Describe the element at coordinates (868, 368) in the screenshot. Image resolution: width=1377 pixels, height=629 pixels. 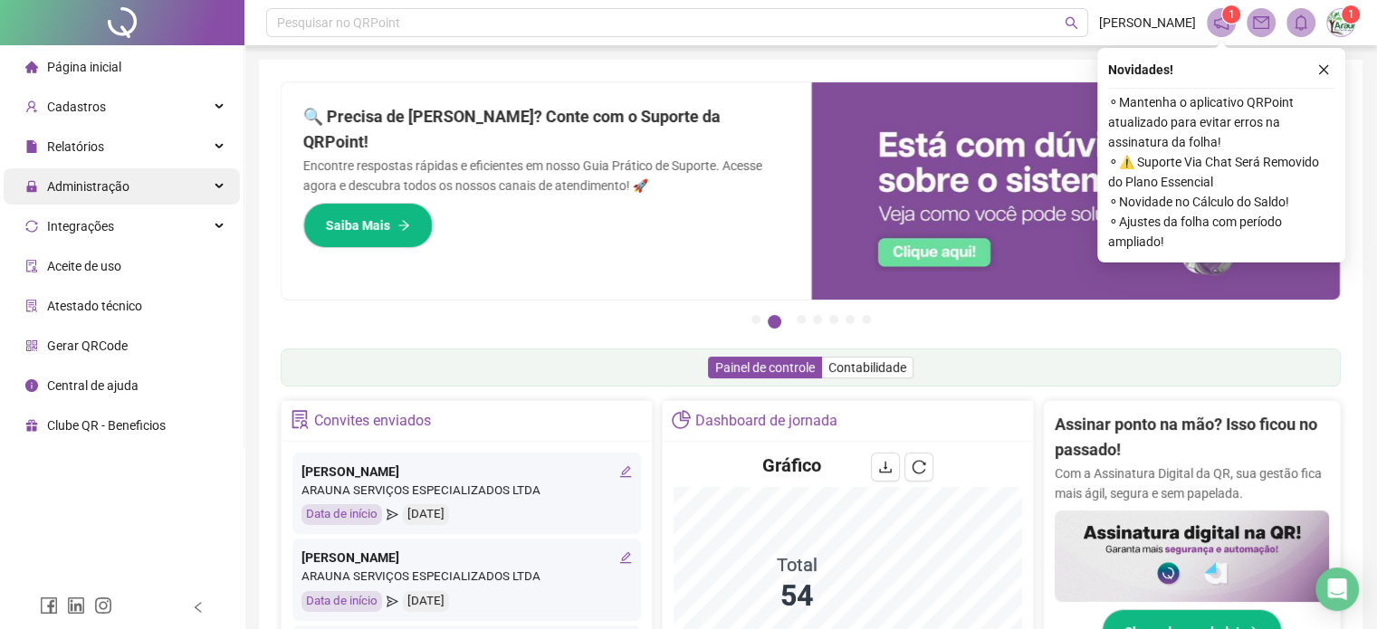
I see `span: Contabilidade` at that location.